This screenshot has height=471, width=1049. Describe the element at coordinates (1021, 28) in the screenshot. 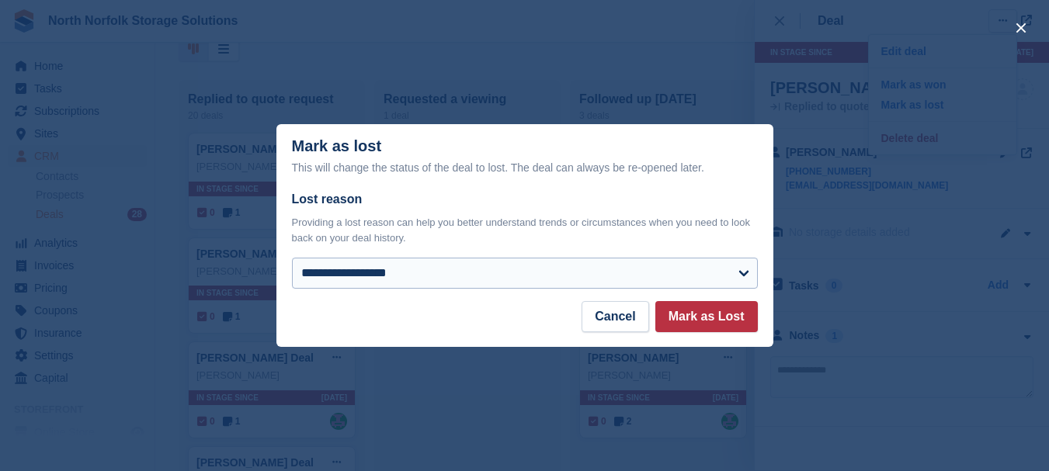

I see `button: close` at that location.